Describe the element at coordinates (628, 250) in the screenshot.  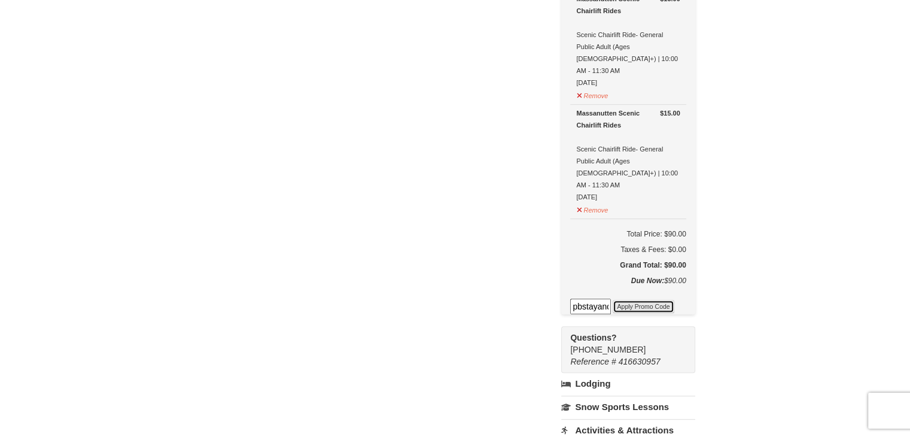
I see `div: Taxes & Fees: $0.00` at that location.